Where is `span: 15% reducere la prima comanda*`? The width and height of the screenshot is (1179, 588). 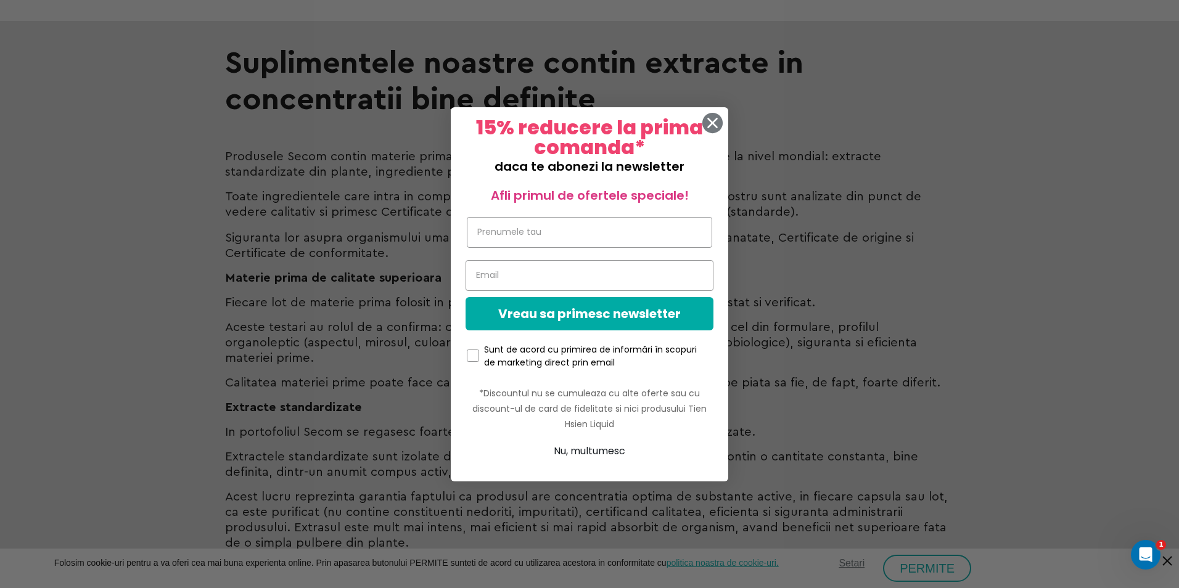
span: 15% reducere la prima comanda* is located at coordinates (589, 137).